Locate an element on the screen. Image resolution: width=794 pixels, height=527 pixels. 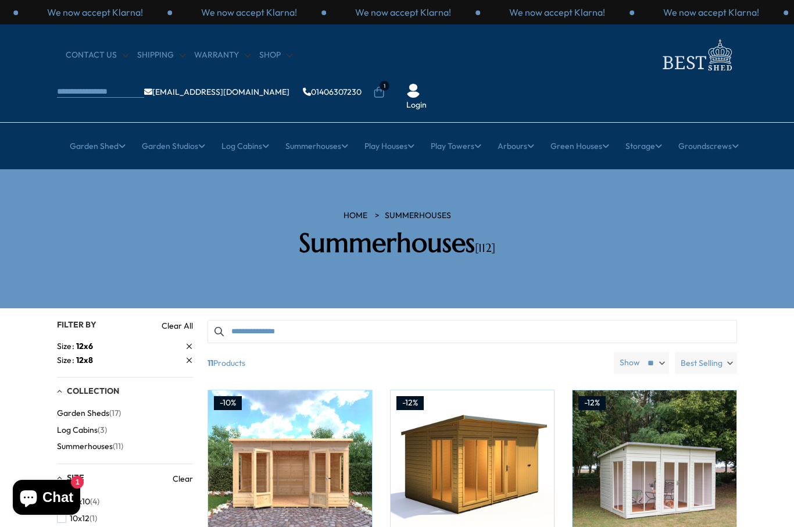
span: (1) is located at coordinates (93, 518).